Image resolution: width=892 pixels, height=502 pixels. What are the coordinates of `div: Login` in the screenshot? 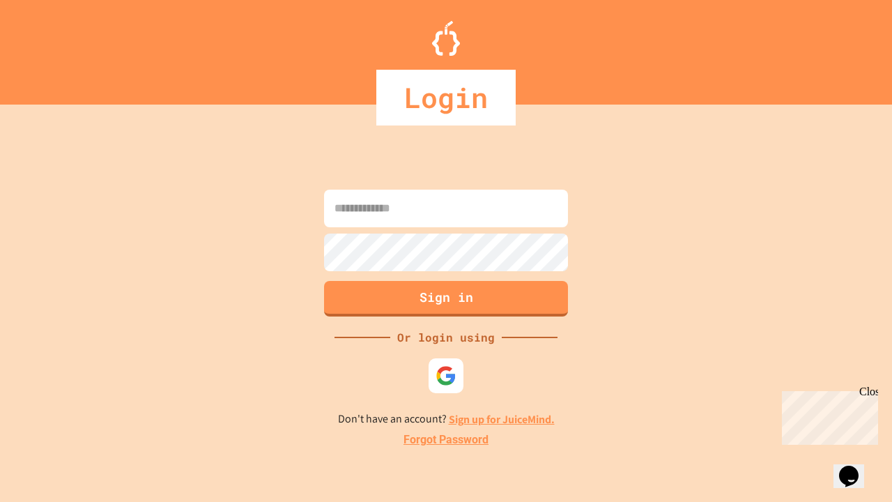 It's located at (446, 98).